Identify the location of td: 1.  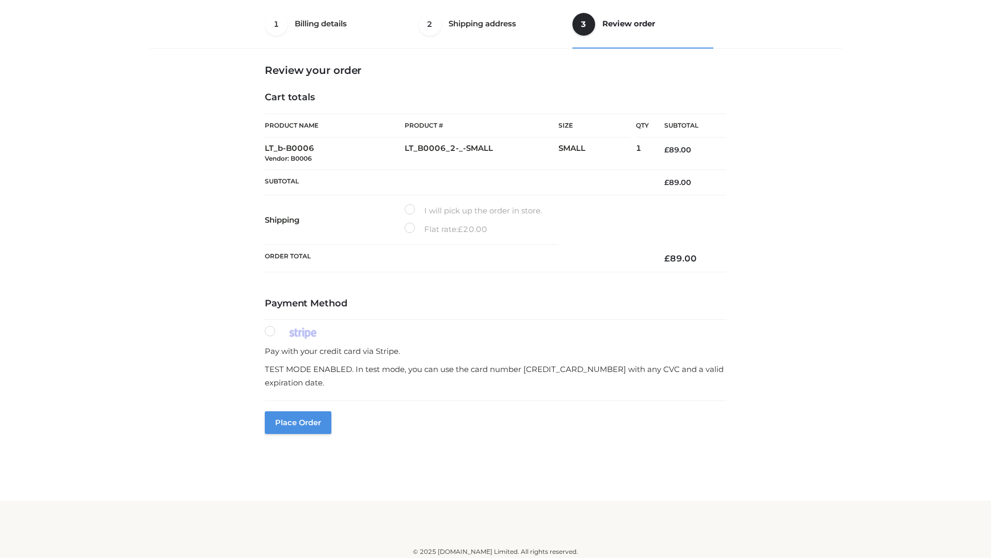
(642, 153).